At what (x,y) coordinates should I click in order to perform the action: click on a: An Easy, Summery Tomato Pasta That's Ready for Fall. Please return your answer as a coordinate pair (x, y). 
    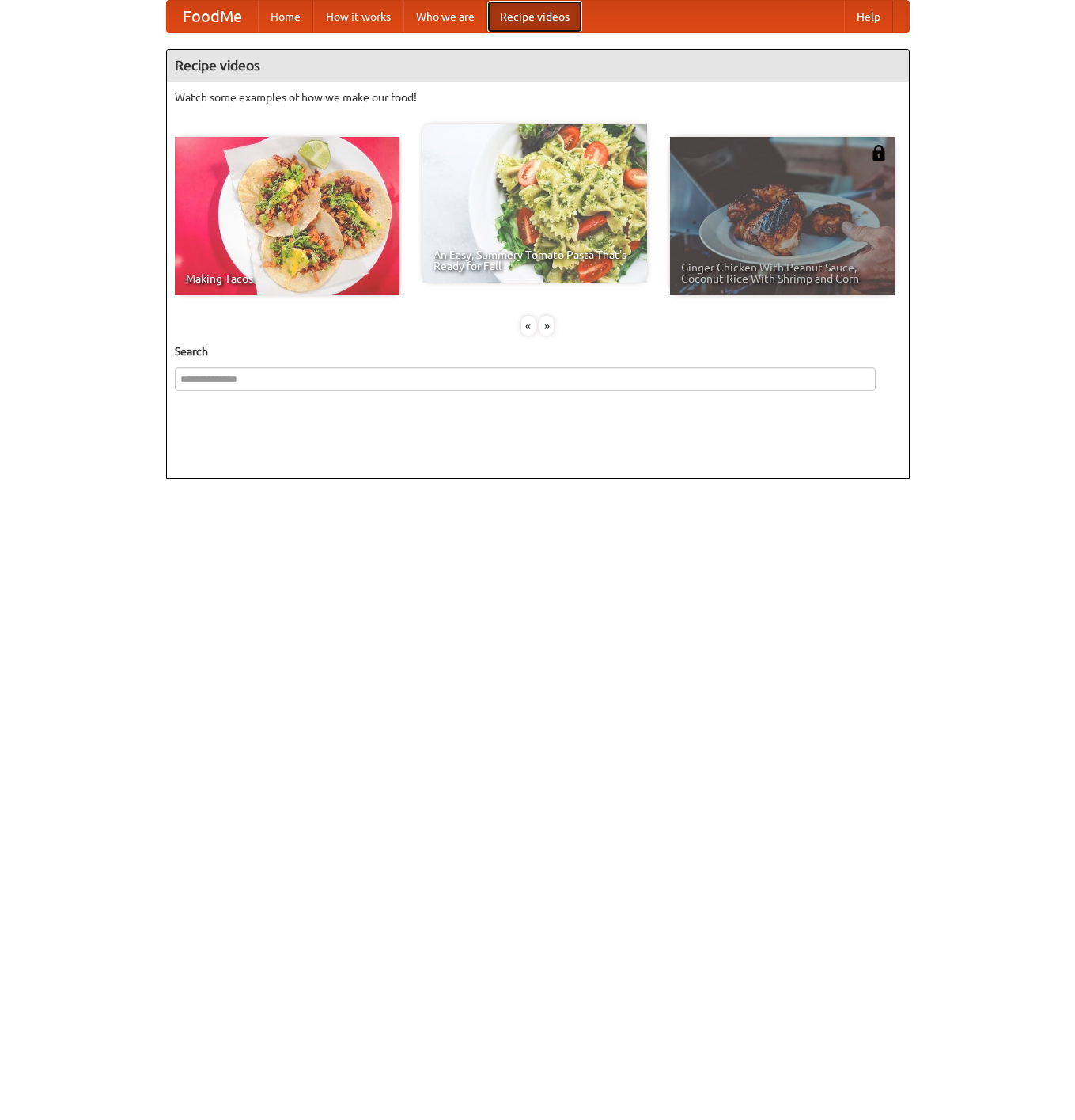
    Looking at the image, I should click on (535, 203).